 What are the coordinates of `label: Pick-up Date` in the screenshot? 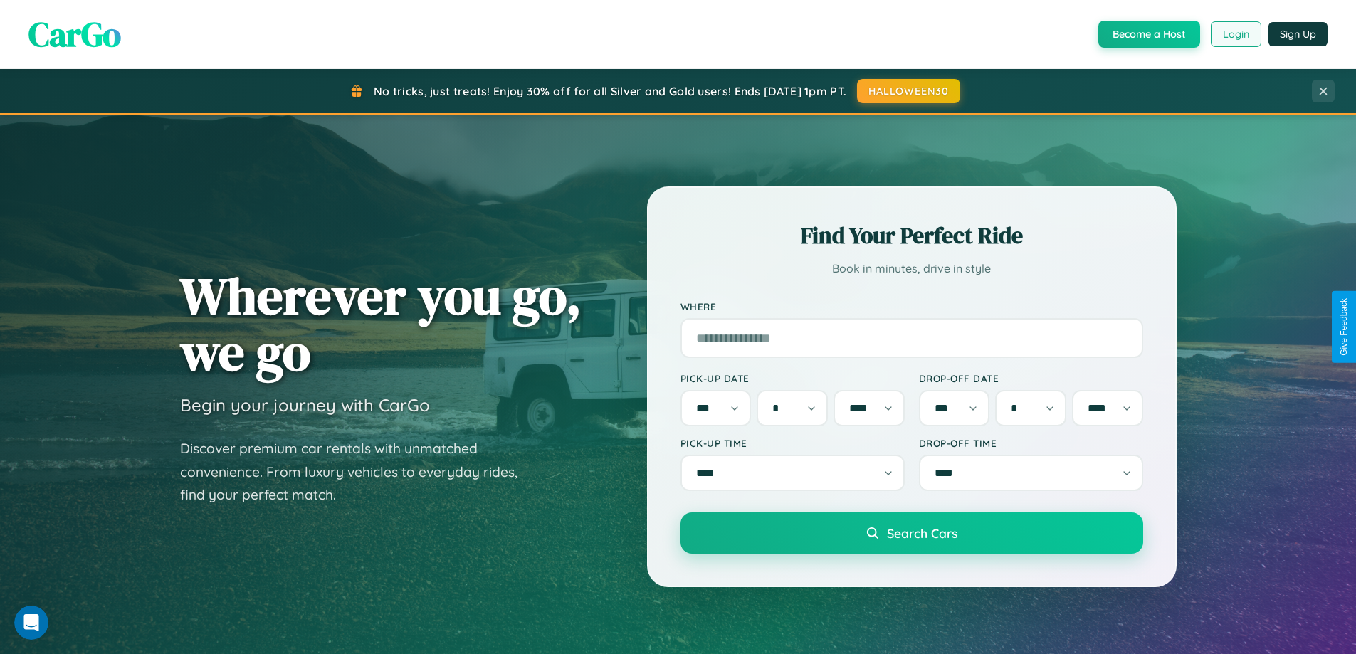 It's located at (793, 378).